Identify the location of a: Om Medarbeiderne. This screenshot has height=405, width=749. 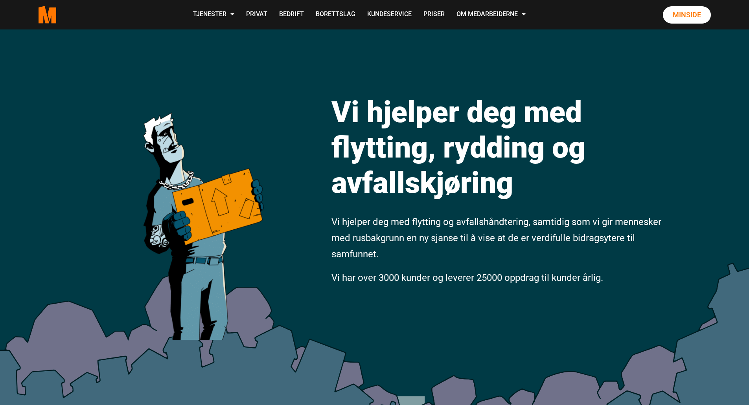
(491, 15).